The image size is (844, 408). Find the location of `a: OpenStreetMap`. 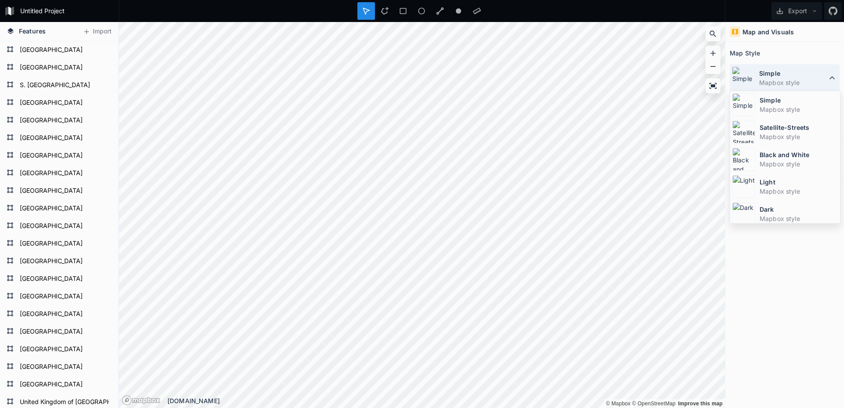

a: OpenStreetMap is located at coordinates (654, 403).